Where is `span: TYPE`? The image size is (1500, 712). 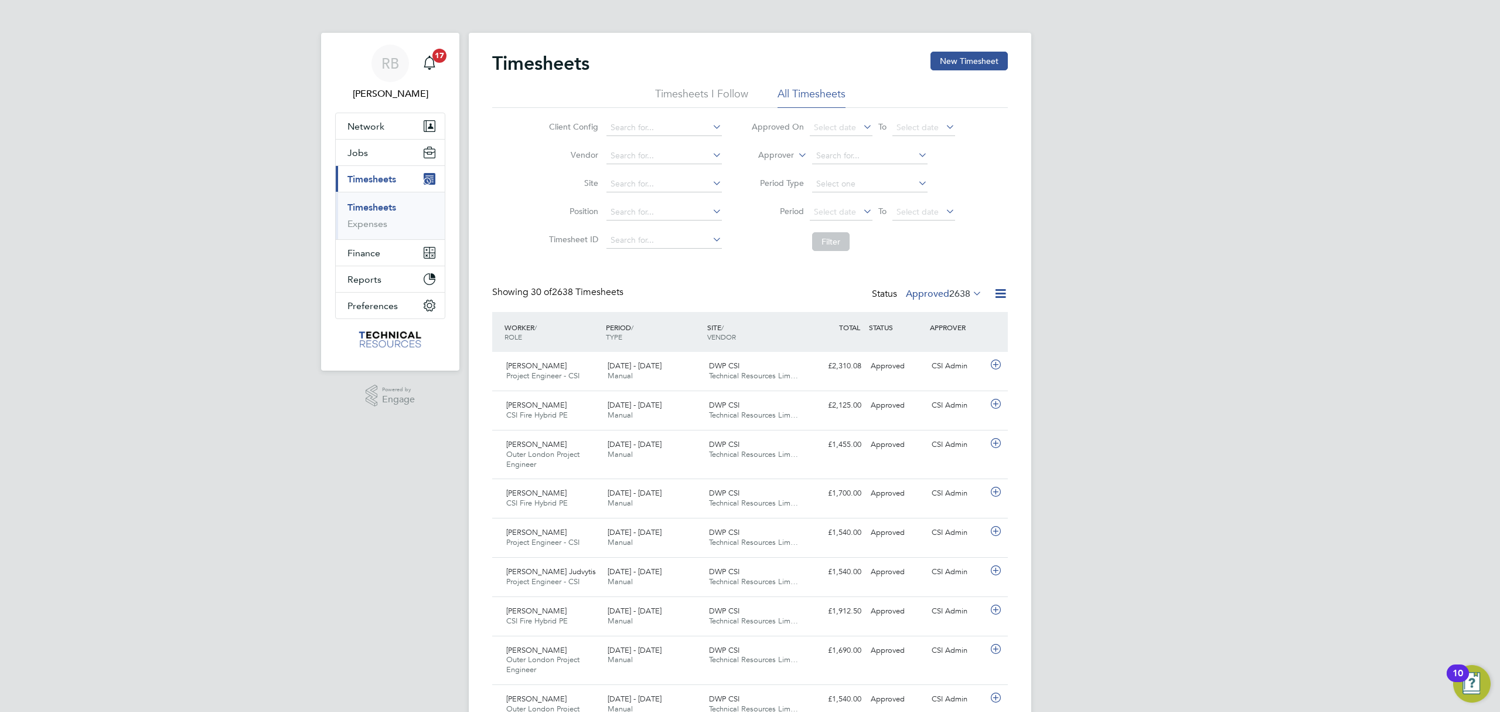
span: TYPE is located at coordinates (614, 336).